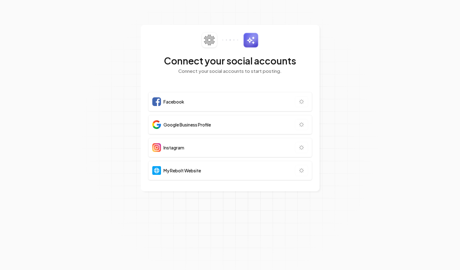 The width and height of the screenshot is (460, 270). I want to click on img: Instagram, so click(157, 148).